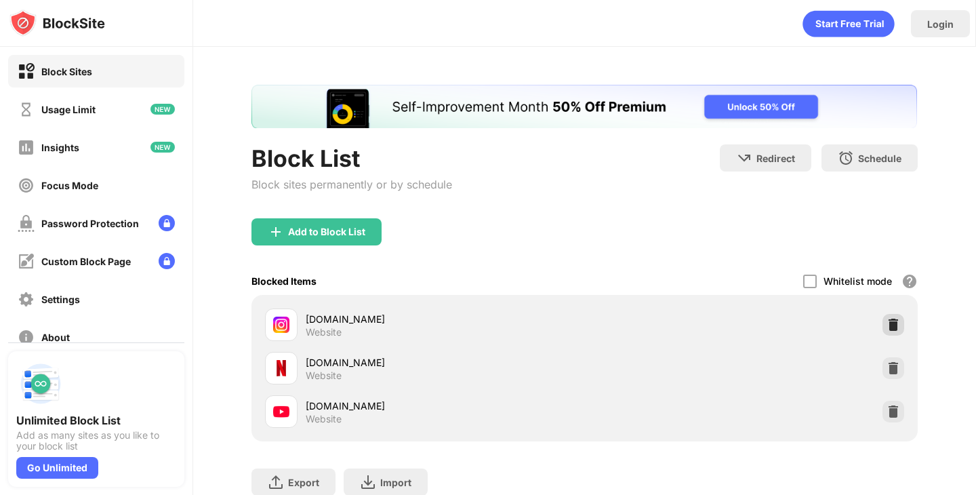 Image resolution: width=976 pixels, height=495 pixels. I want to click on div: Insights, so click(60, 147).